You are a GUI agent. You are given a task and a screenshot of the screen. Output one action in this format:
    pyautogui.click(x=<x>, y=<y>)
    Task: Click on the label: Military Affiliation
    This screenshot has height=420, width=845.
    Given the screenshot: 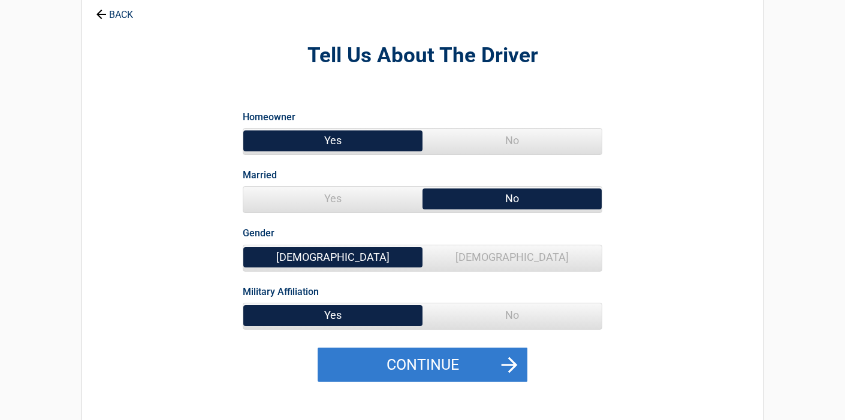 What is the action you would take?
    pyautogui.click(x=280, y=292)
    